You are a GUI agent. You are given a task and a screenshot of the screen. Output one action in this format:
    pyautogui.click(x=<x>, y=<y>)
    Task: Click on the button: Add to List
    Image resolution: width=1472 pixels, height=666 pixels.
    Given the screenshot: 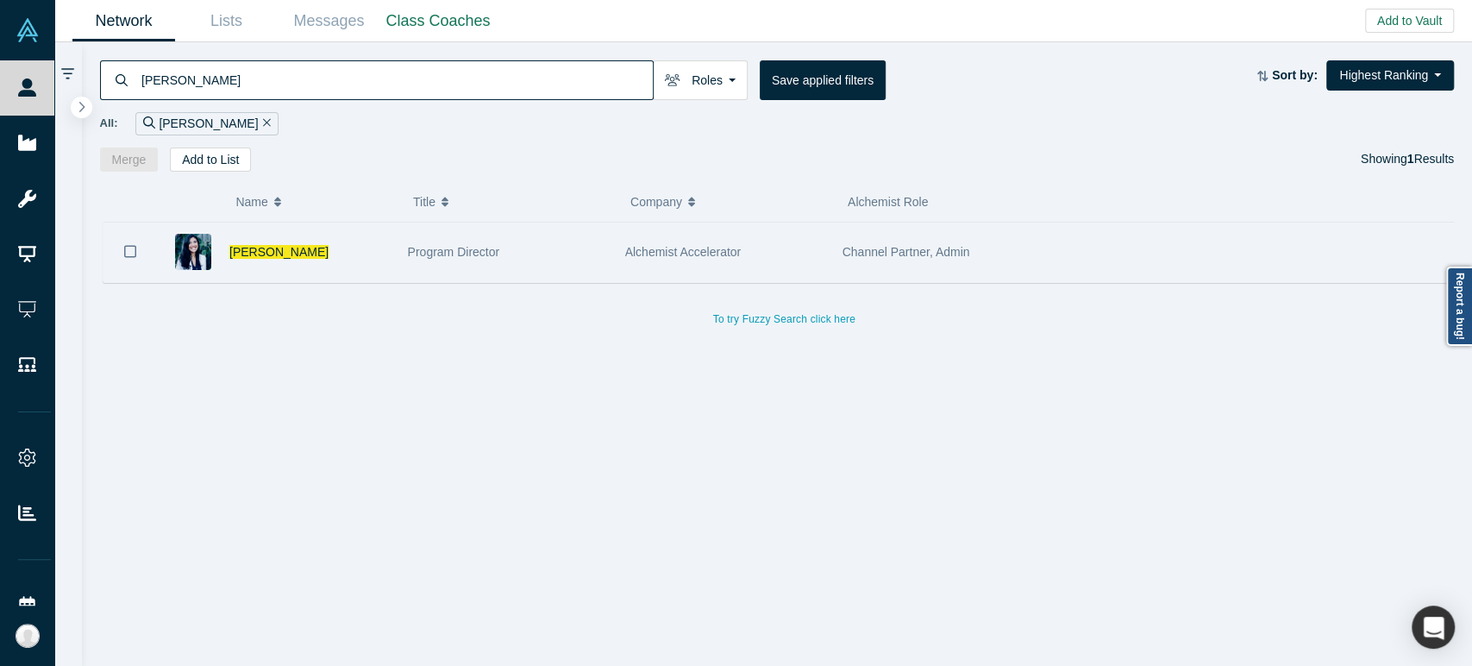 What is the action you would take?
    pyautogui.click(x=210, y=160)
    